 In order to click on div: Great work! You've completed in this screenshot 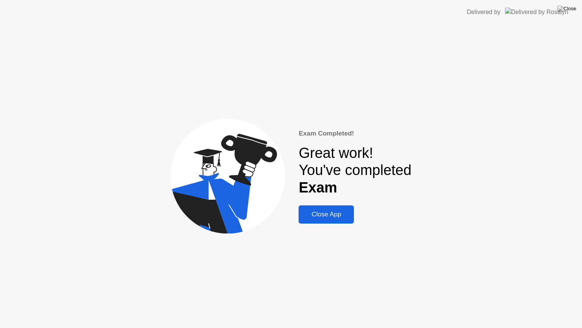, I will do `click(355, 170)`.